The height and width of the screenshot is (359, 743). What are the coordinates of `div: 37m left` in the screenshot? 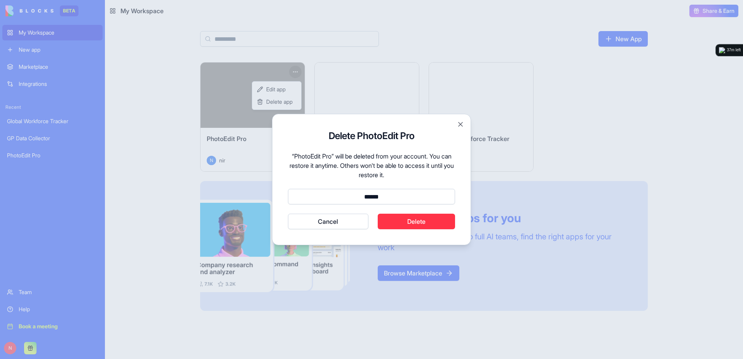 It's located at (734, 50).